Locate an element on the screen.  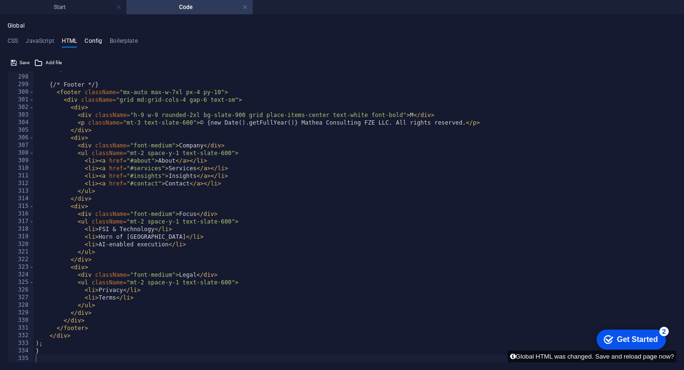
div: 312 is located at coordinates (21, 183).